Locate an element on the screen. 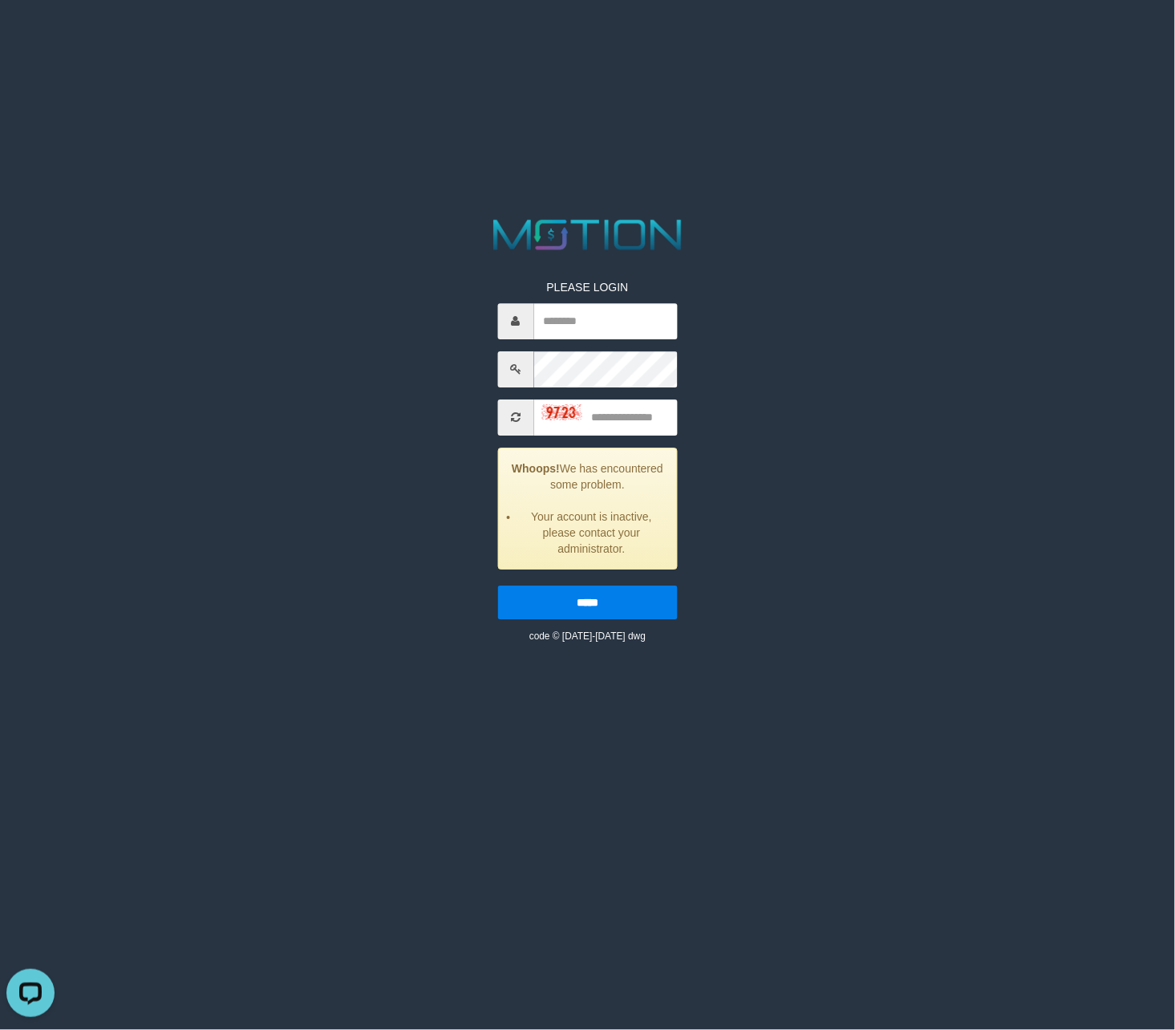 The height and width of the screenshot is (1030, 1175). li: Your account is inactive, please contact your administrator. is located at coordinates (591, 532).